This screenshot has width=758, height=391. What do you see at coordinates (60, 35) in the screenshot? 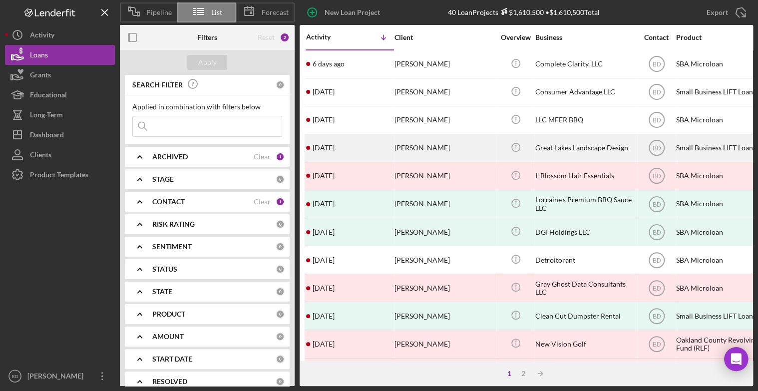
I see `button: Activity` at bounding box center [60, 35].